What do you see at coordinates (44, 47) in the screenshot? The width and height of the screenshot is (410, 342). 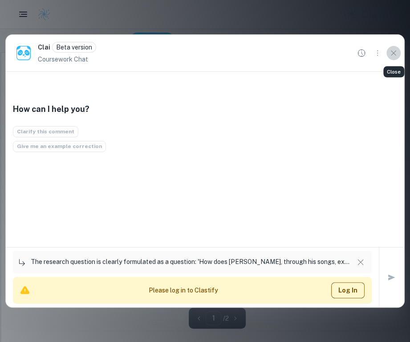 I see `h6: Clai` at bounding box center [44, 47].